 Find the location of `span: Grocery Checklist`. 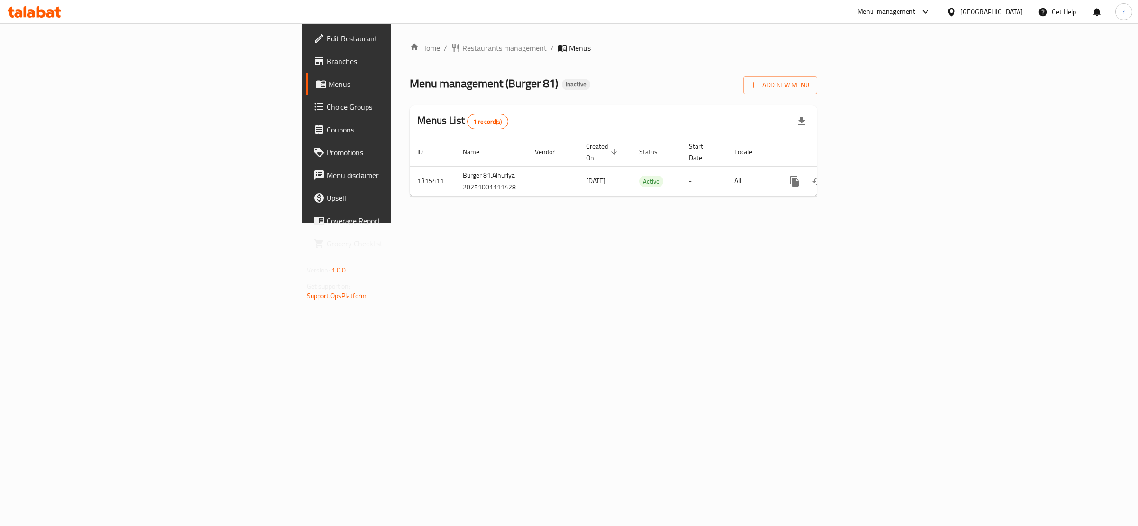

span: Grocery Checklist is located at coordinates (406, 243).